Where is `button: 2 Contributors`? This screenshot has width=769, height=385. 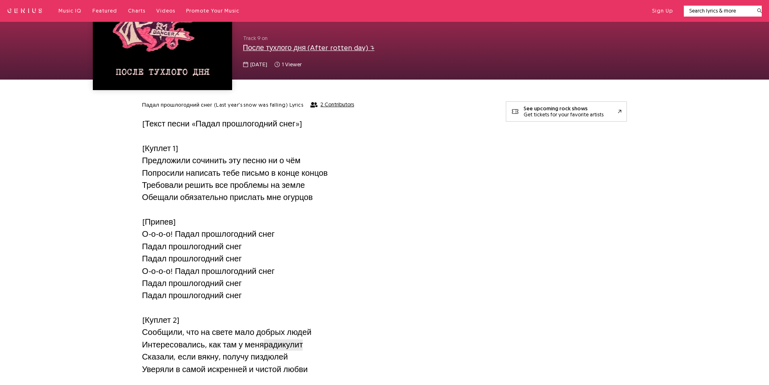
button: 2 Contributors is located at coordinates (332, 105).